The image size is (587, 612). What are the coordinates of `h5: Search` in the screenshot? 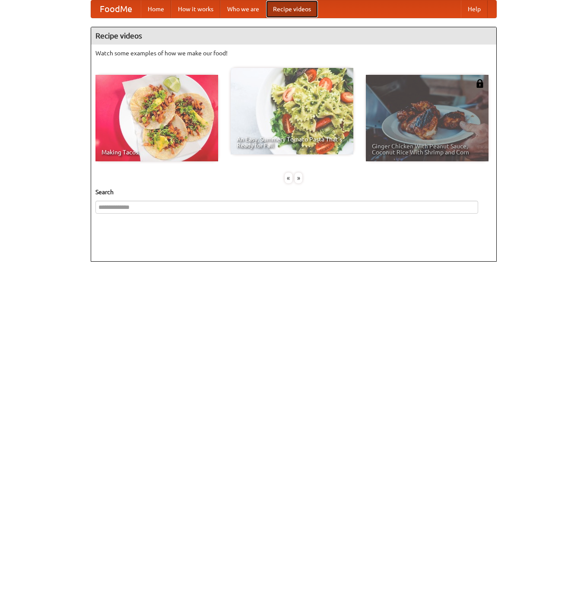 It's located at (294, 192).